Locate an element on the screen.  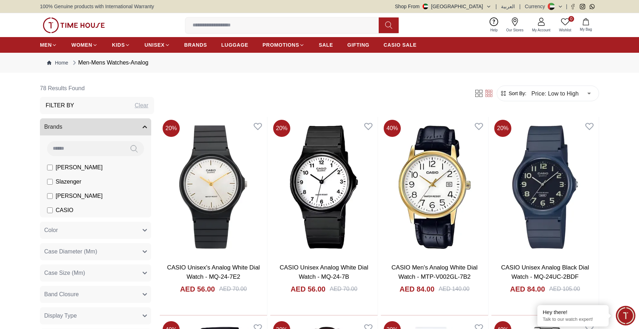
span: My Bag is located at coordinates (586, 29).